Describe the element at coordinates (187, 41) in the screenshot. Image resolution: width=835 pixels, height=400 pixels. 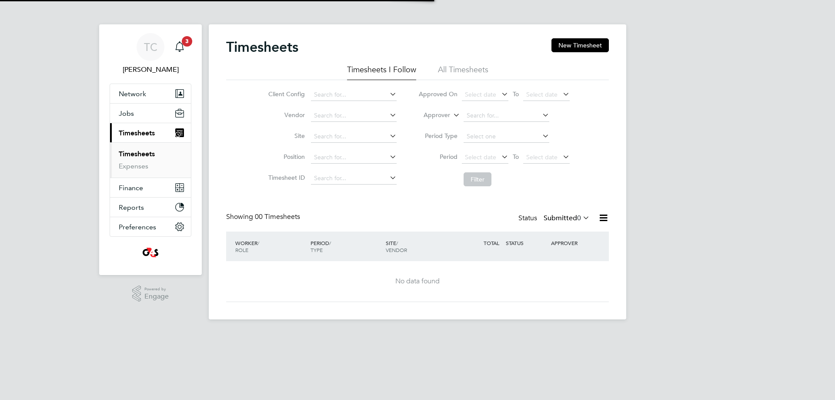
I see `span: 3` at that location.